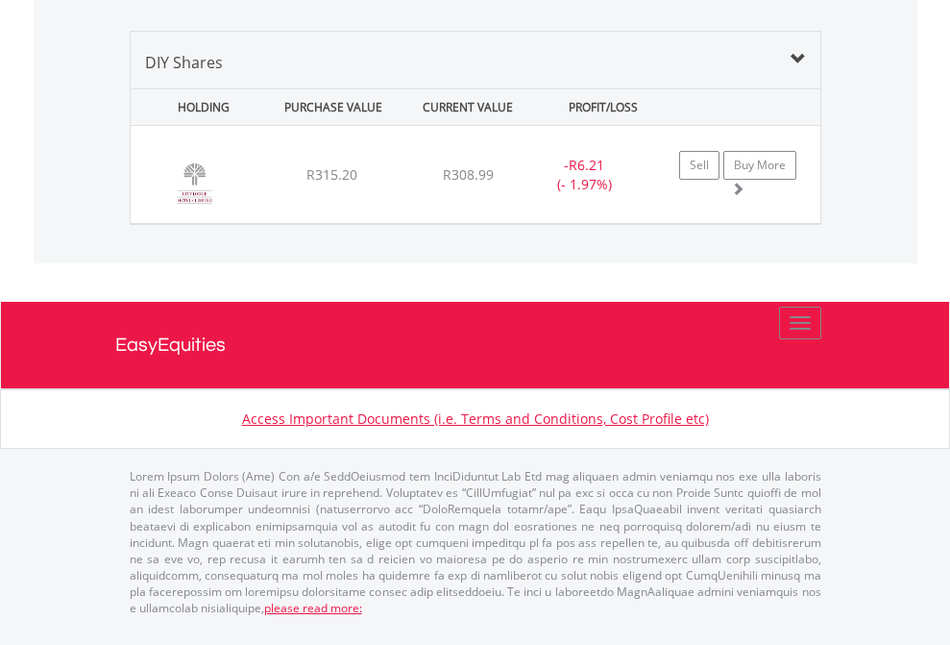 This screenshot has width=950, height=645. Describe the element at coordinates (584, 175) in the screenshot. I see `div: - (- 1.97%)` at that location.